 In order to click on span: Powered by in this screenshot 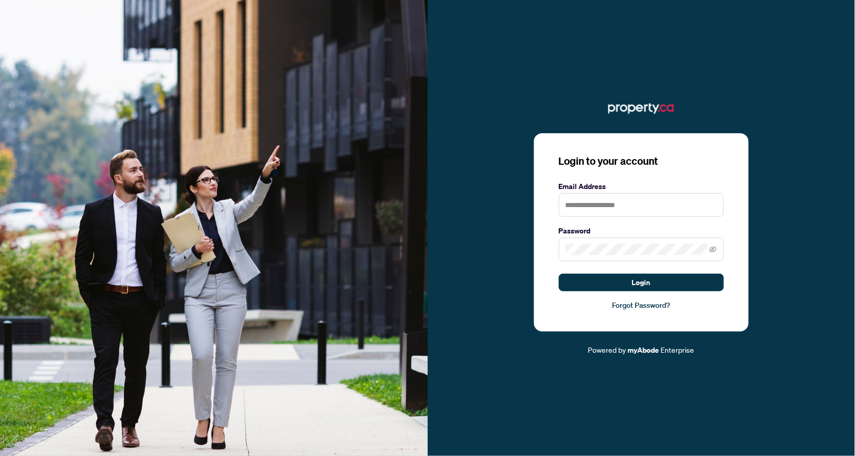, I will do `click(607, 349)`.